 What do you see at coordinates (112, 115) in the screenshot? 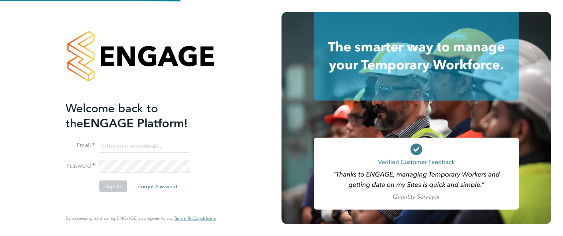
I see `span: Welcome back to the` at bounding box center [112, 115].